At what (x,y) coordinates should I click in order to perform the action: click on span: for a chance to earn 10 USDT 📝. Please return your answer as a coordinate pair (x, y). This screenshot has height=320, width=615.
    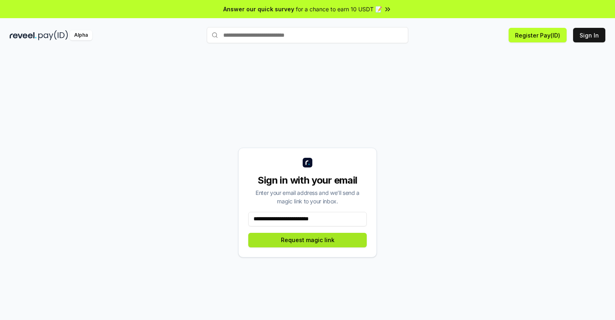
    Looking at the image, I should click on (339, 9).